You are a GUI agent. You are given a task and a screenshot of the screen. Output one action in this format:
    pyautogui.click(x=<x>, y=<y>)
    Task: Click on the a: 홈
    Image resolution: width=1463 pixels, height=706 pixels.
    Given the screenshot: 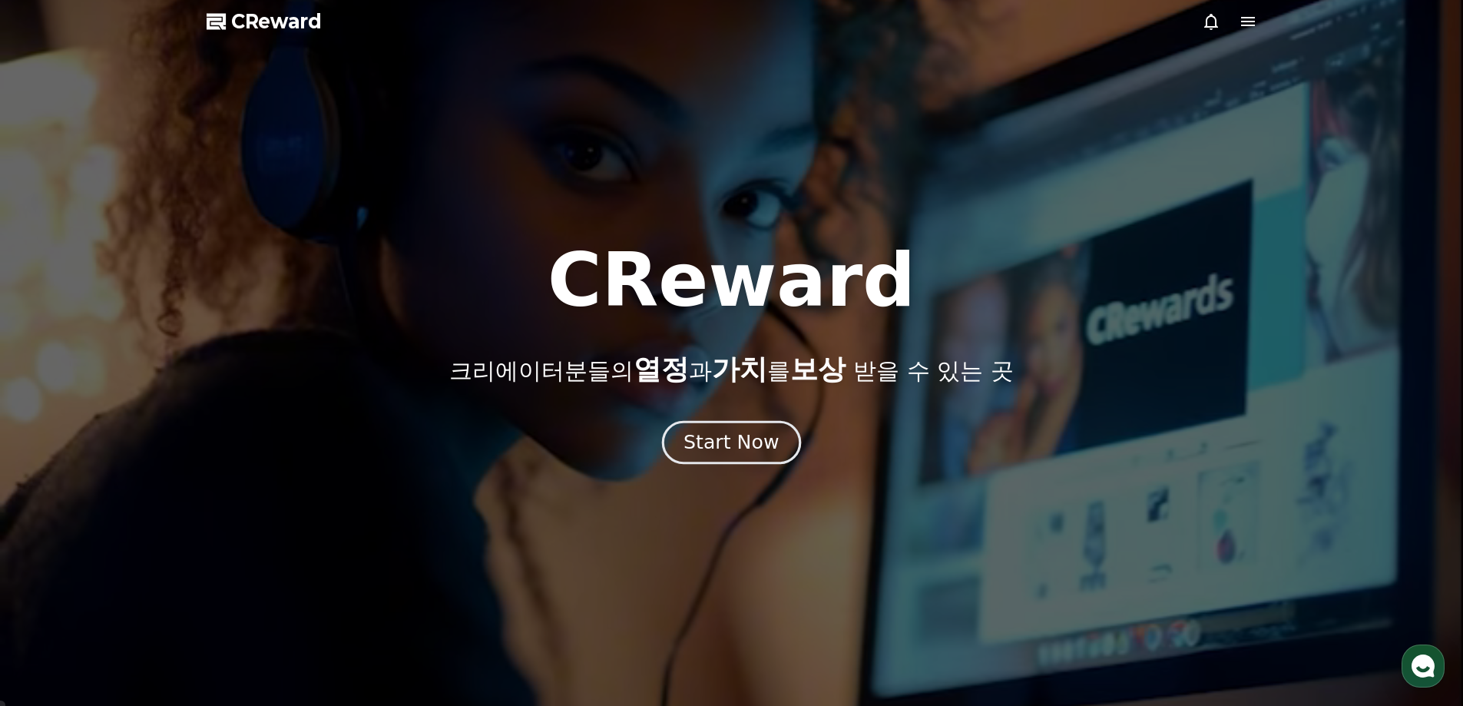 What is the action you would take?
    pyautogui.click(x=53, y=506)
    